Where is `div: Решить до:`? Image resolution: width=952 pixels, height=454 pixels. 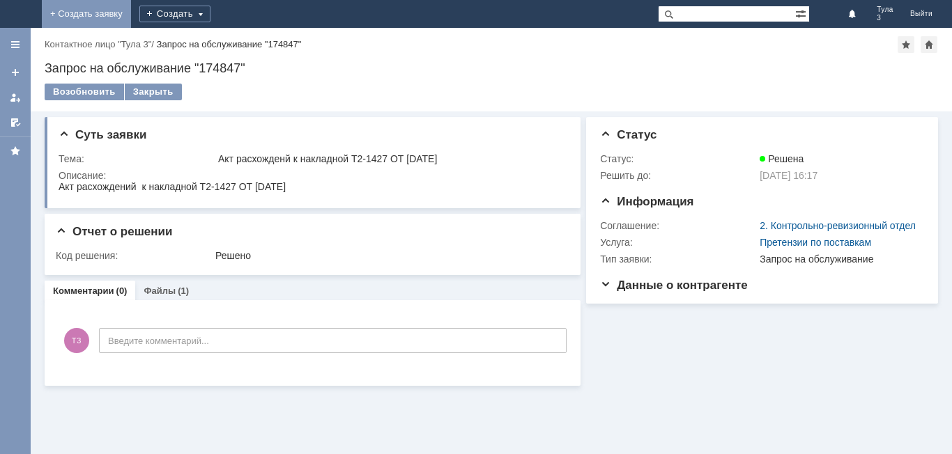
div: Решить до: is located at coordinates (678, 176).